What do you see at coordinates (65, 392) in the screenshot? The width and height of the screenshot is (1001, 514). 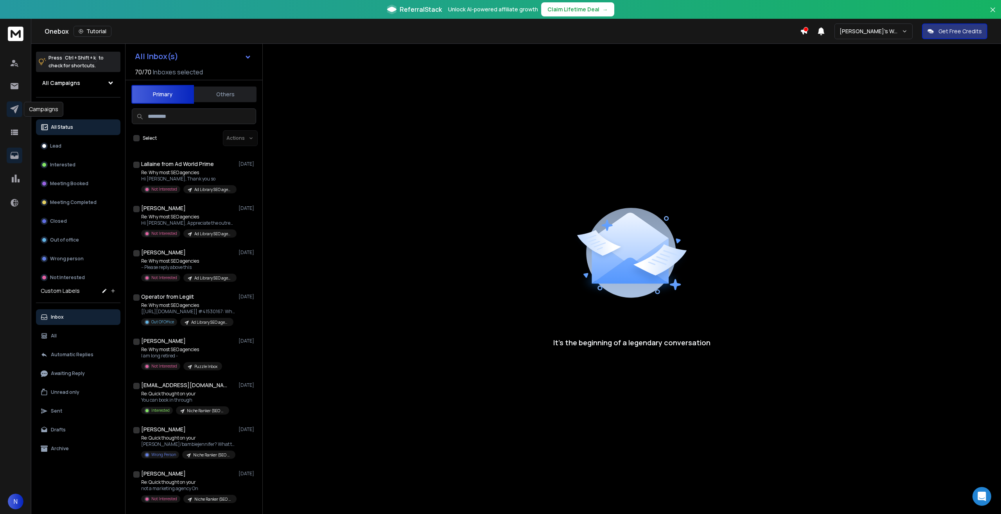 I see `p: Unread only` at bounding box center [65, 392].